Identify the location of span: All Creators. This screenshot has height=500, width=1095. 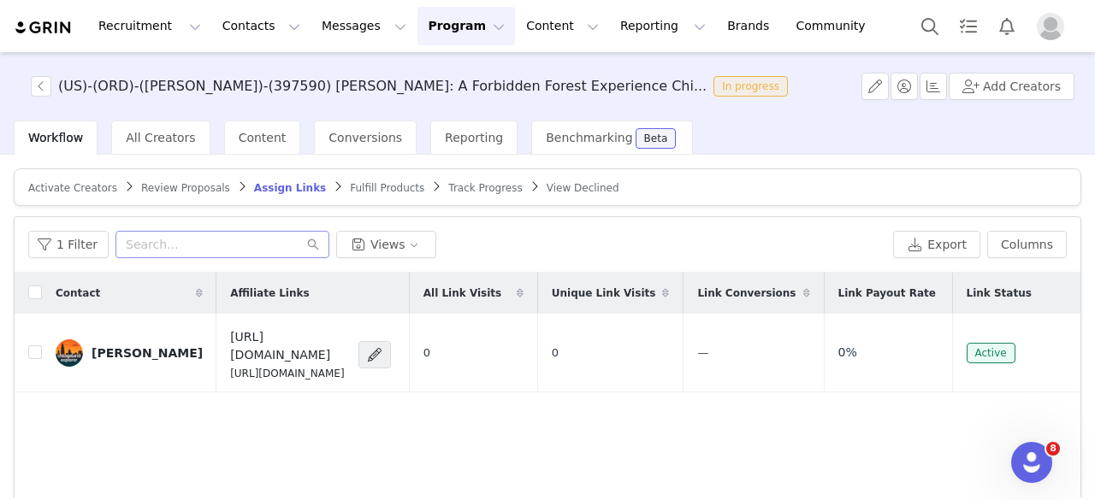
(160, 138).